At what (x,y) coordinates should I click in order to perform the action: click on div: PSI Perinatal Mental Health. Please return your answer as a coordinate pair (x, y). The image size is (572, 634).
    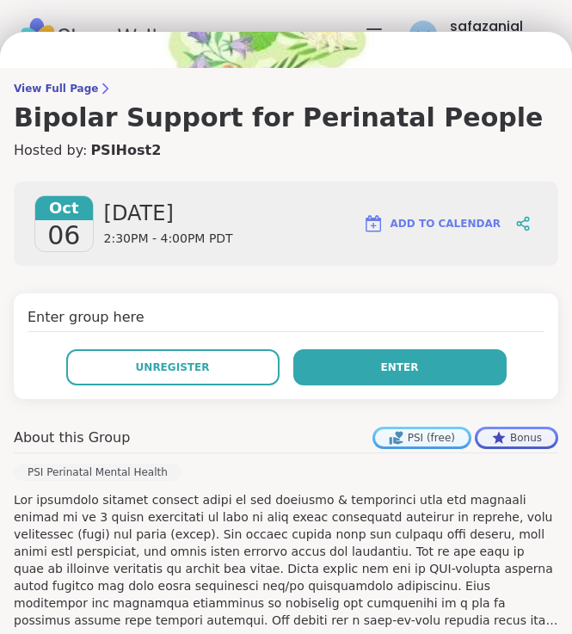
    Looking at the image, I should click on (97, 473).